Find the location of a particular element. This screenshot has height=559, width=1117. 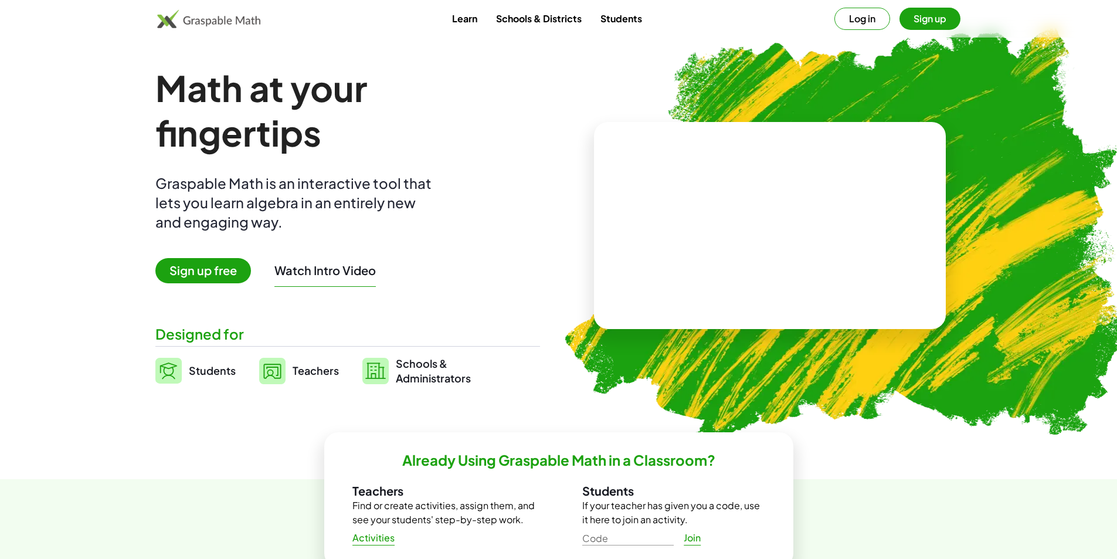

span: Students is located at coordinates (212, 370).